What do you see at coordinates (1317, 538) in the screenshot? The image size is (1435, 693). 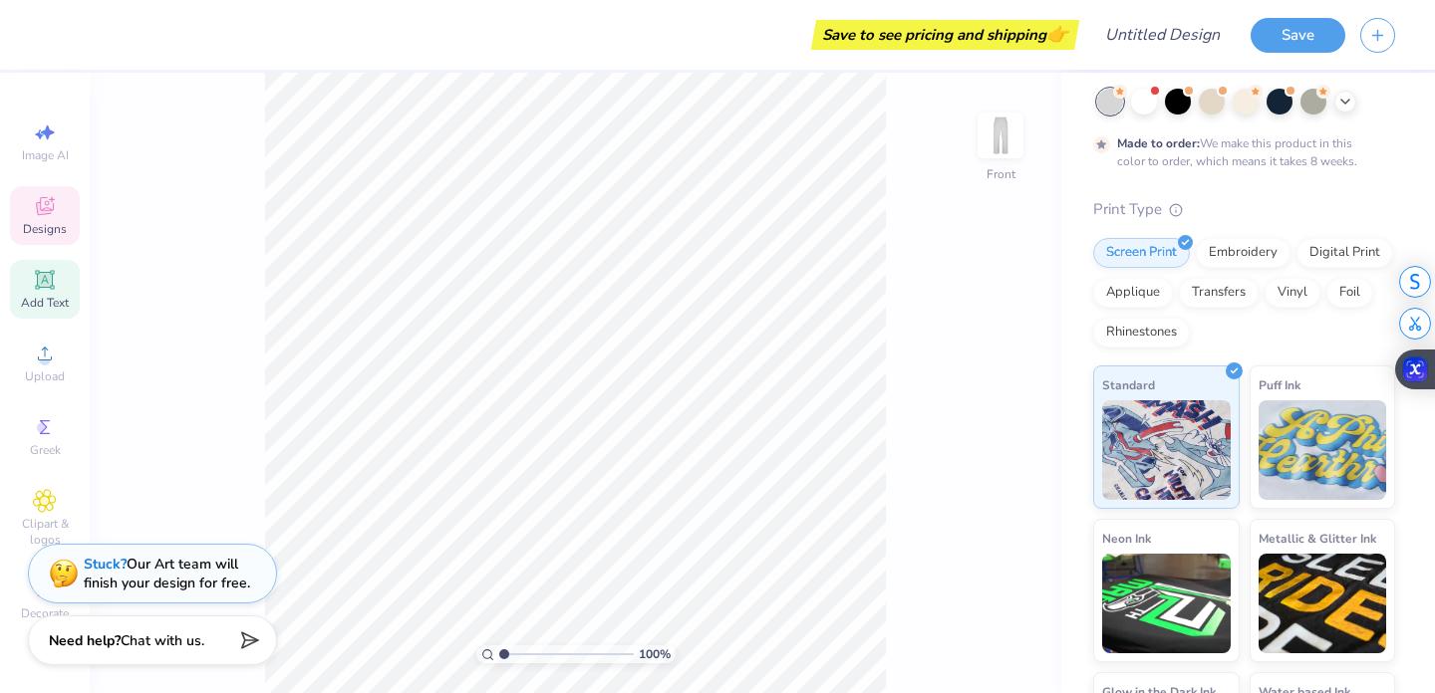 I see `span: Metallic & Glitter Ink` at bounding box center [1317, 538].